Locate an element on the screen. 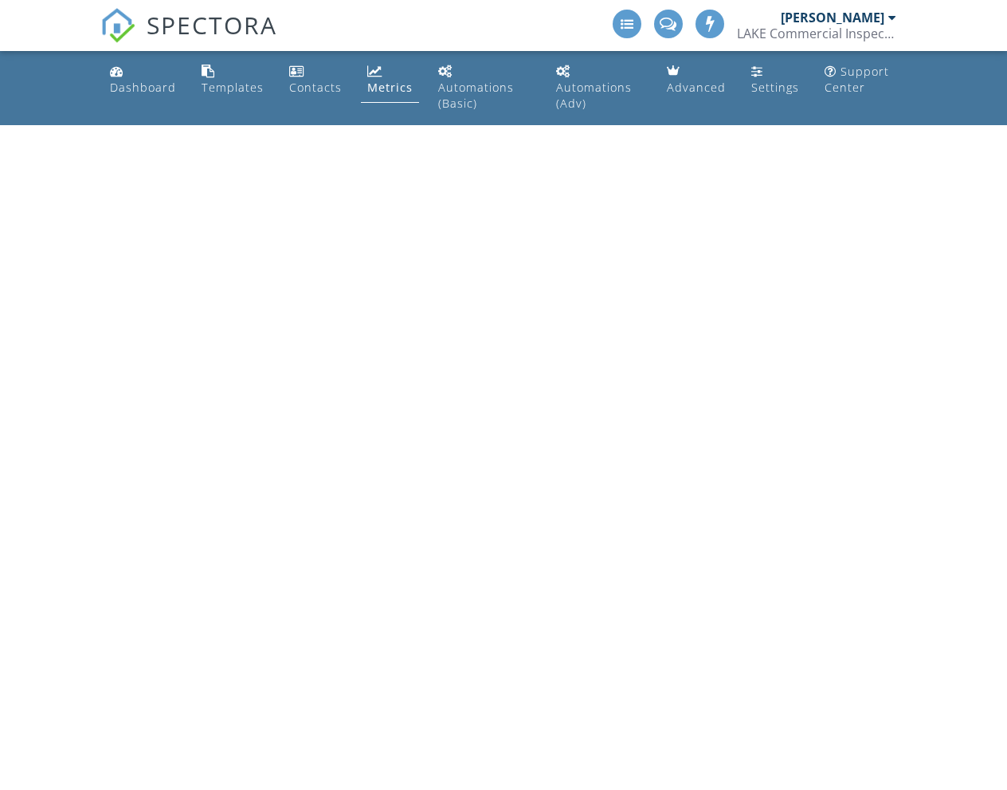  div: Dashboard is located at coordinates (143, 87).